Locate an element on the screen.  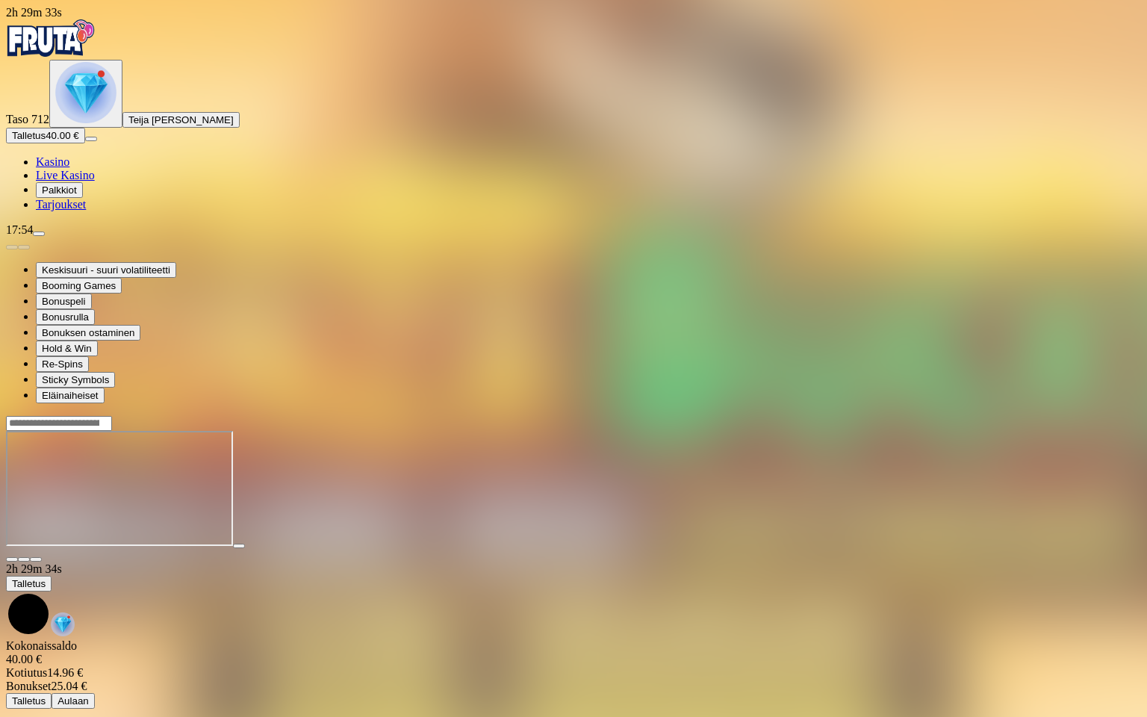
nav: Main menu is located at coordinates (574, 183).